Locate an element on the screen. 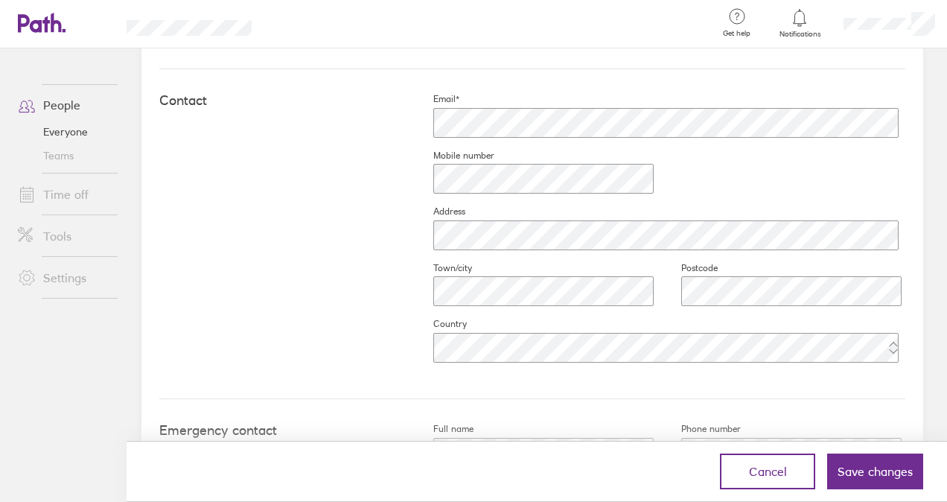  label: Email* is located at coordinates (434, 99).